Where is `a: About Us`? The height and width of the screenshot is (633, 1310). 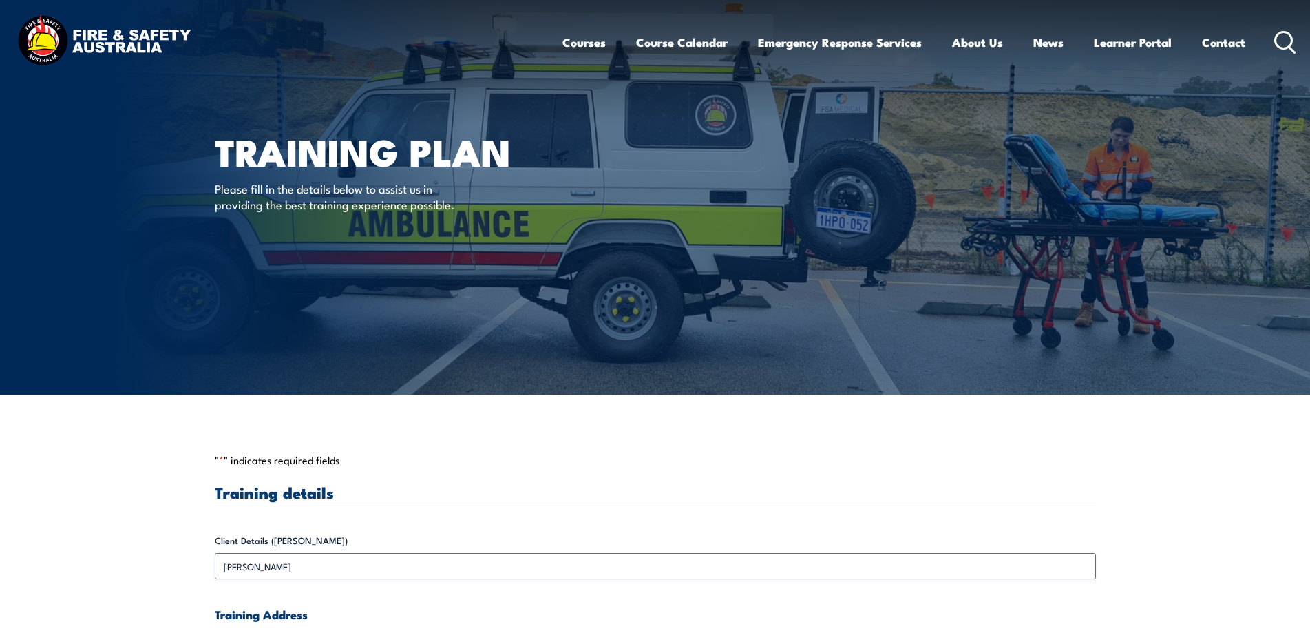
a: About Us is located at coordinates (978, 42).